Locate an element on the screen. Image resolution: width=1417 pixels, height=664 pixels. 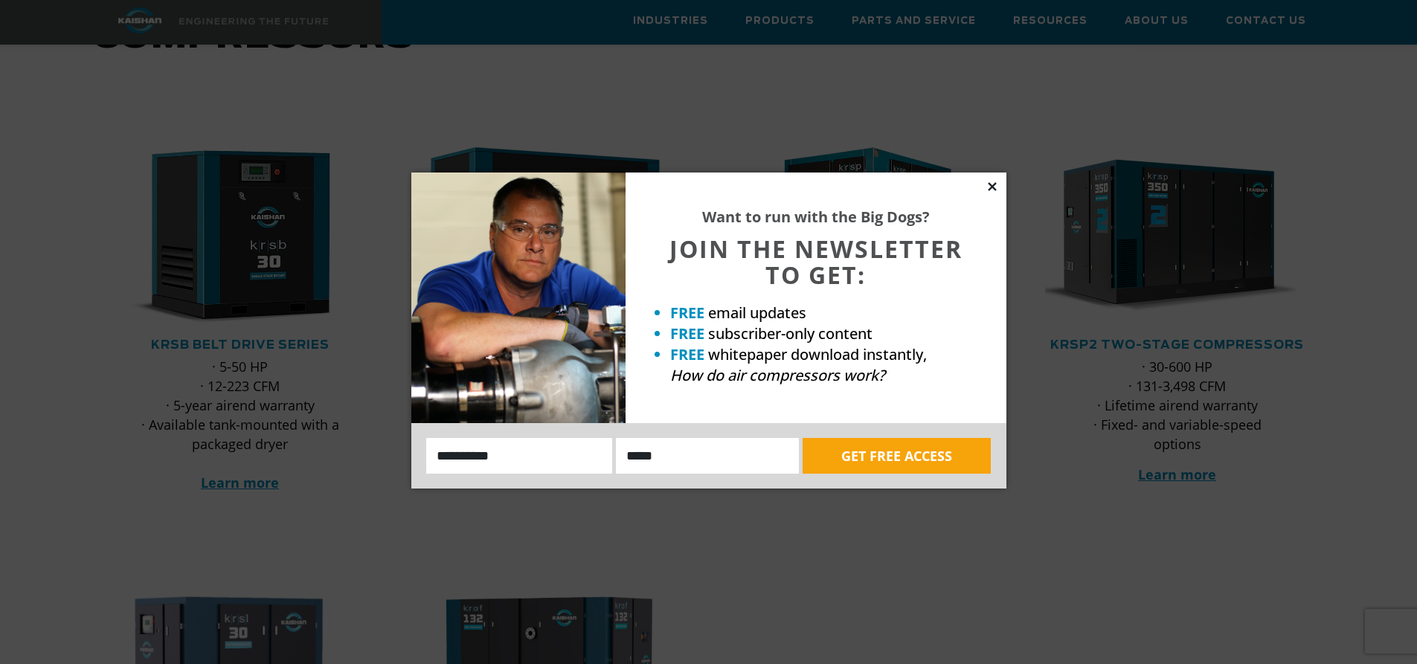
span: whitepaper download instantly, is located at coordinates (817, 354).